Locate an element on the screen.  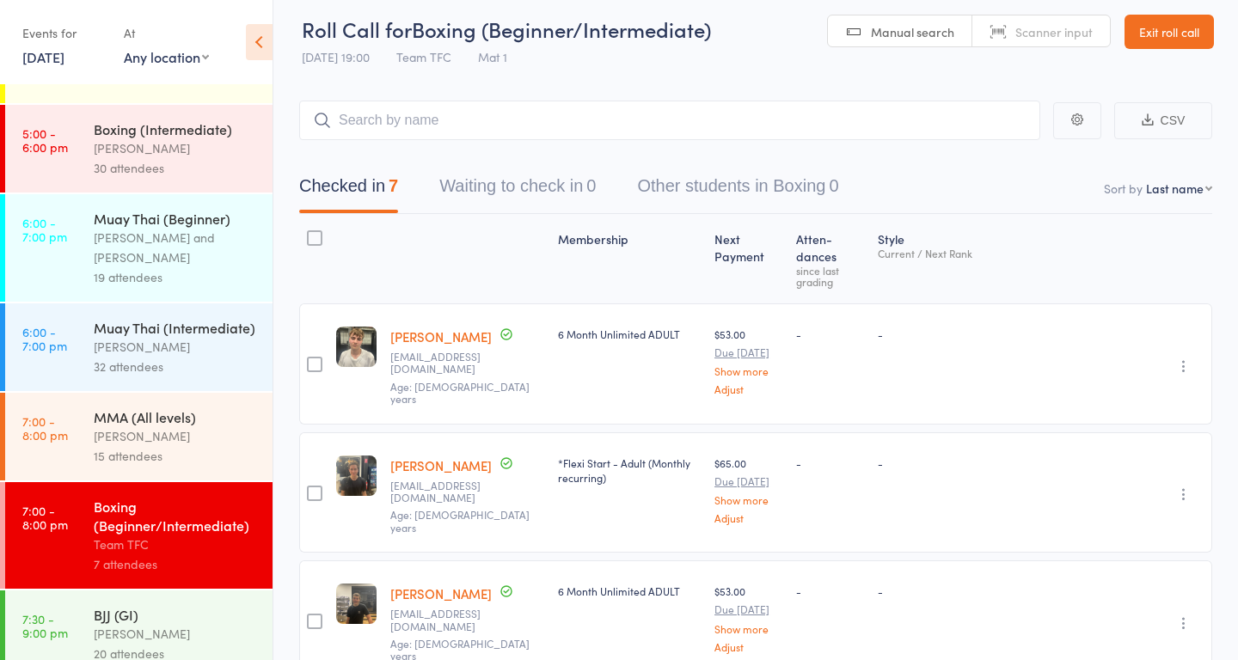
span: Roll Call for is located at coordinates (357, 28).